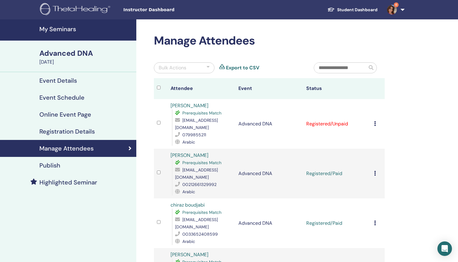  I want to click on h4: Event Details, so click(58, 81).